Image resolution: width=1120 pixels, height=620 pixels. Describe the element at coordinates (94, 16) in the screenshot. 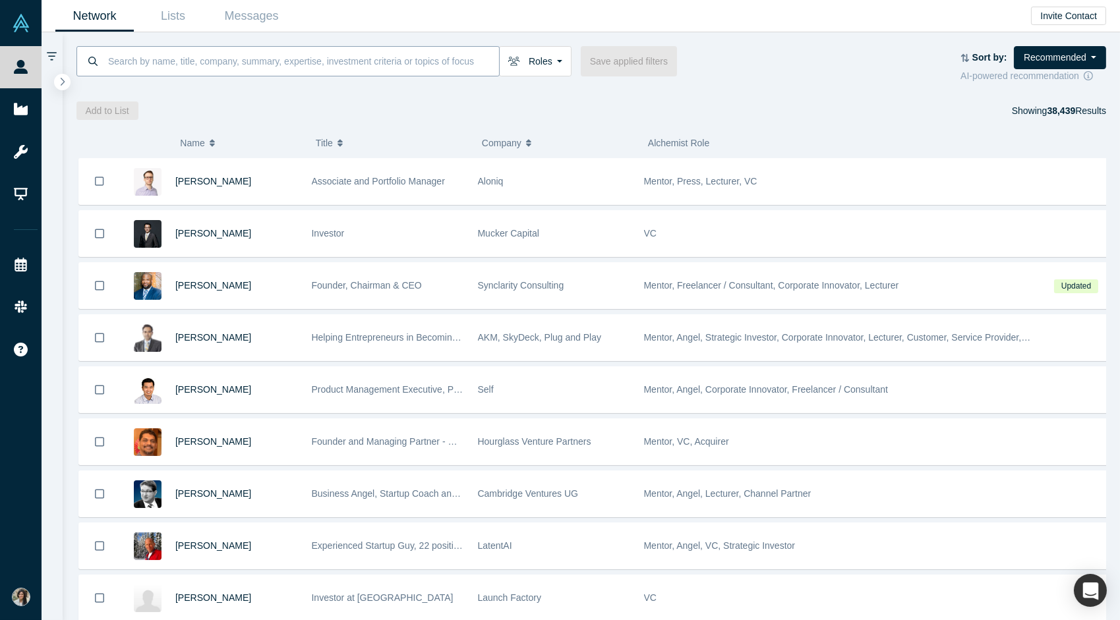

I see `a: Network` at that location.